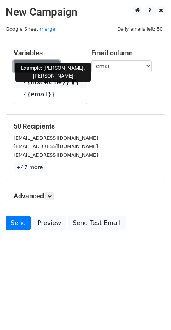 The width and height of the screenshot is (171, 330). Describe the element at coordinates (30, 29) in the screenshot. I see `small: Google Sheet:` at that location.